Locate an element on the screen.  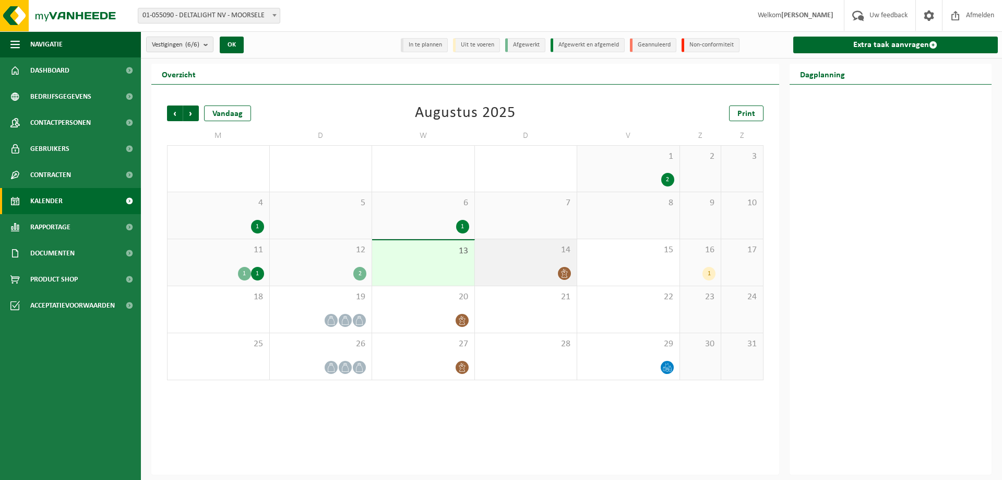
a: Extra taak aanvragen is located at coordinates (895, 45).